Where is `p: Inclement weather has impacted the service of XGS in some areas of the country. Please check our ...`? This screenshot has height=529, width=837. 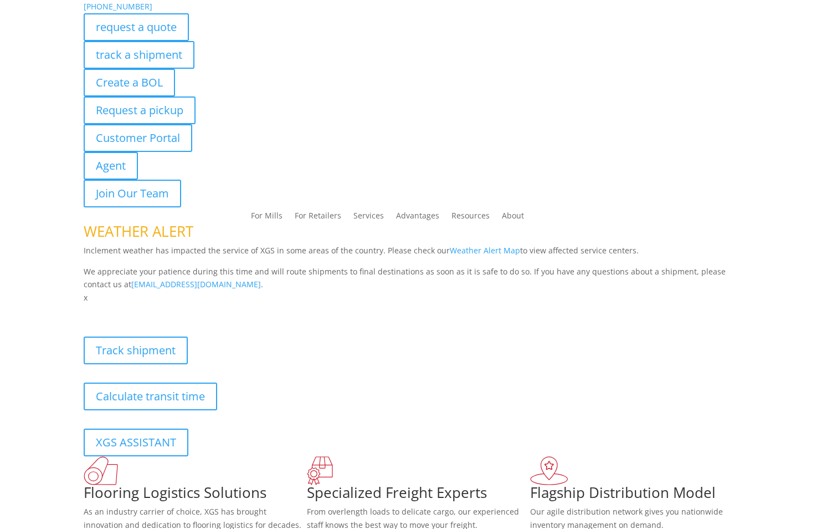 p: Inclement weather has impacted the service of XGS in some areas of the country. Please check our ... is located at coordinates (418, 254).